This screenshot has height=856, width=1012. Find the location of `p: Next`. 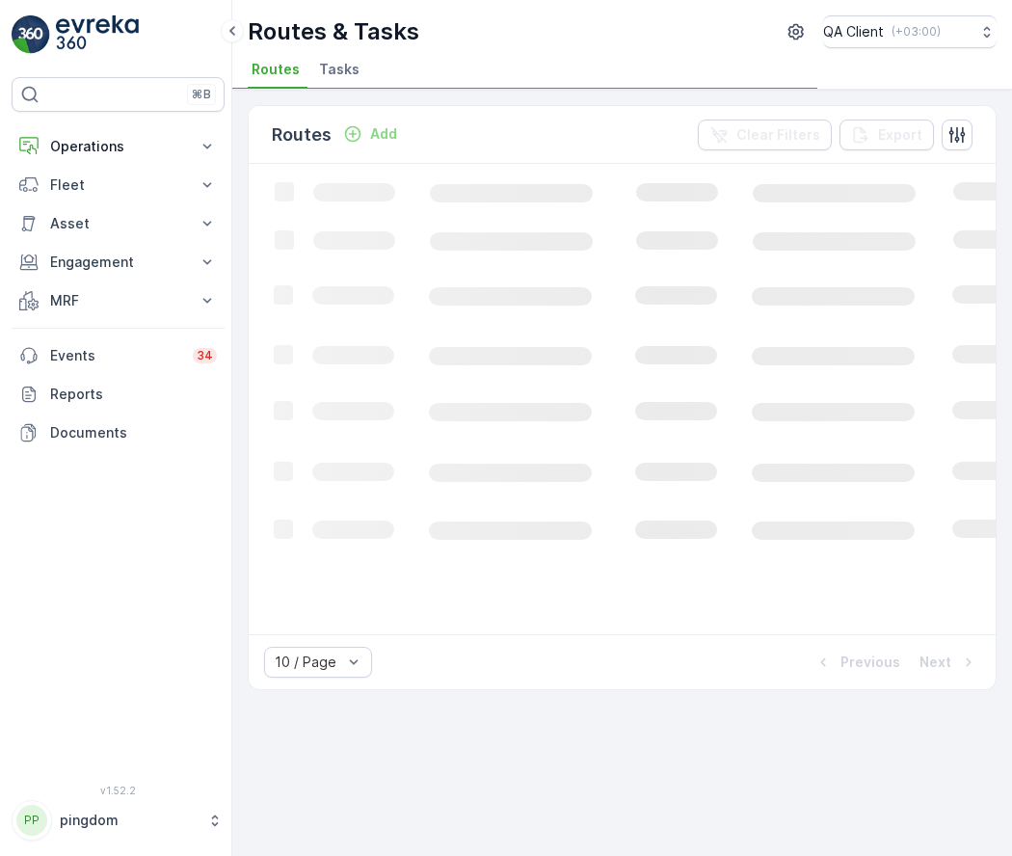

p: Next is located at coordinates (935, 662).